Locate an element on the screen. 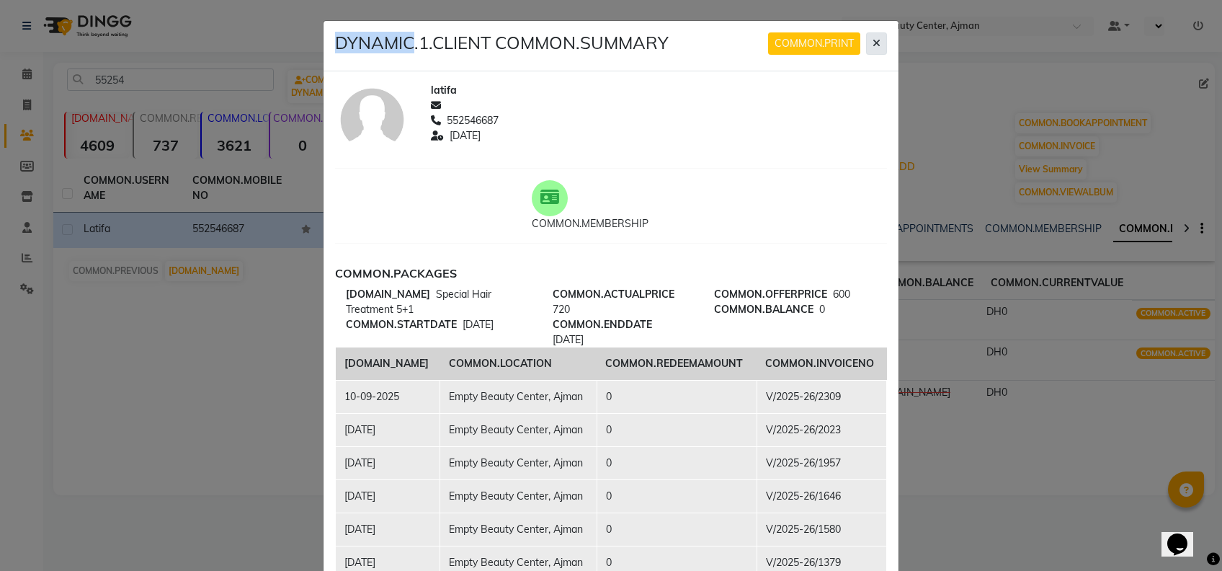 The width and height of the screenshot is (1222, 571). th: COMMON.LOCATION is located at coordinates (519, 364).